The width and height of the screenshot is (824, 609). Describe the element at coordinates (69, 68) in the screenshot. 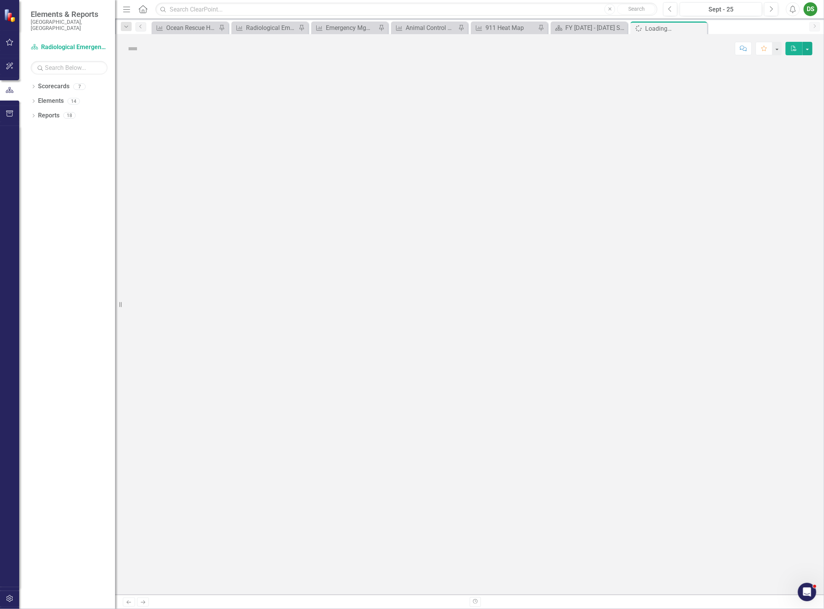

I see `input: Search Below...` at that location.